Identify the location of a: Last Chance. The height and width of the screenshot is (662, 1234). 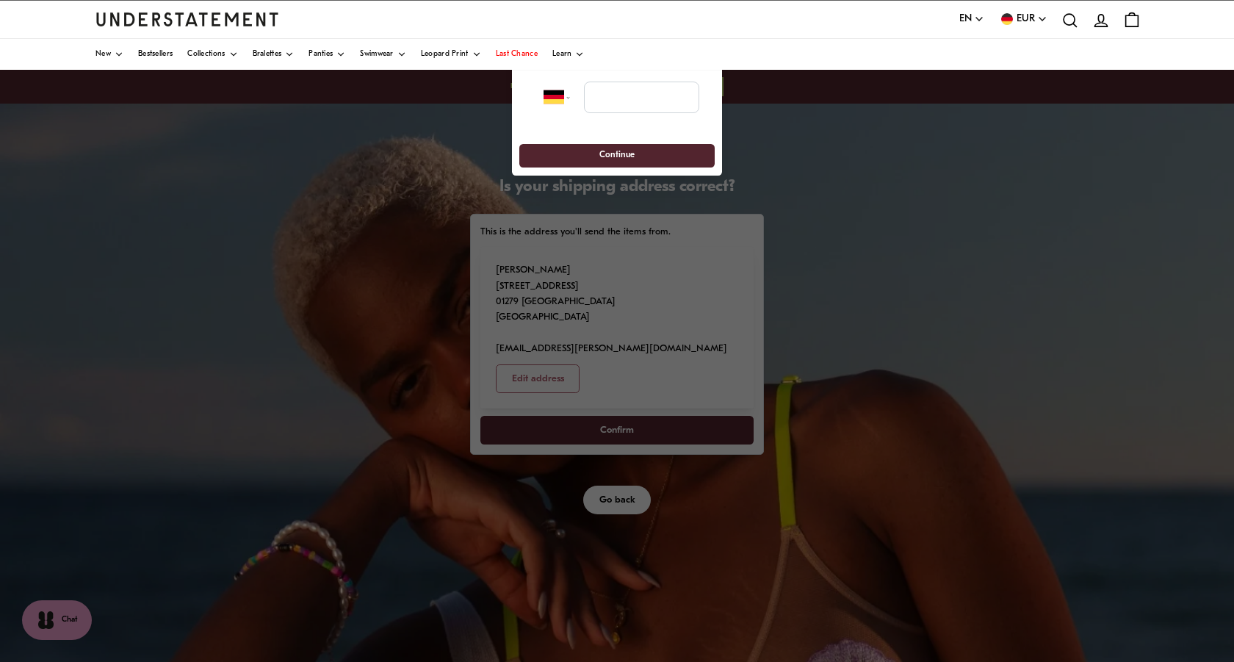
(516, 54).